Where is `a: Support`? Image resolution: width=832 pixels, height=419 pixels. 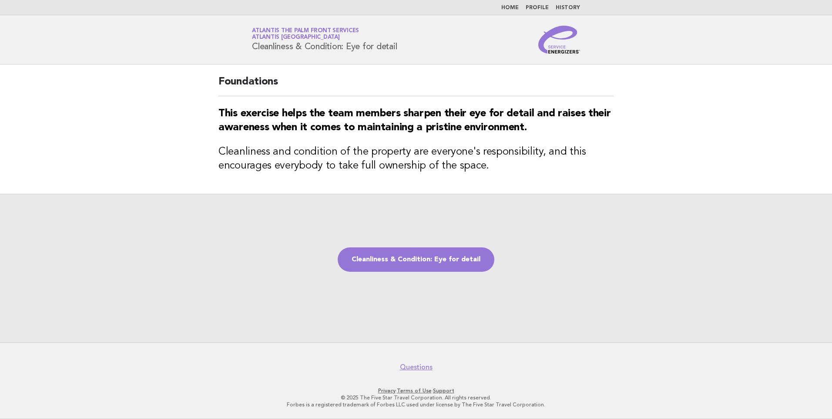 a: Support is located at coordinates (443, 390).